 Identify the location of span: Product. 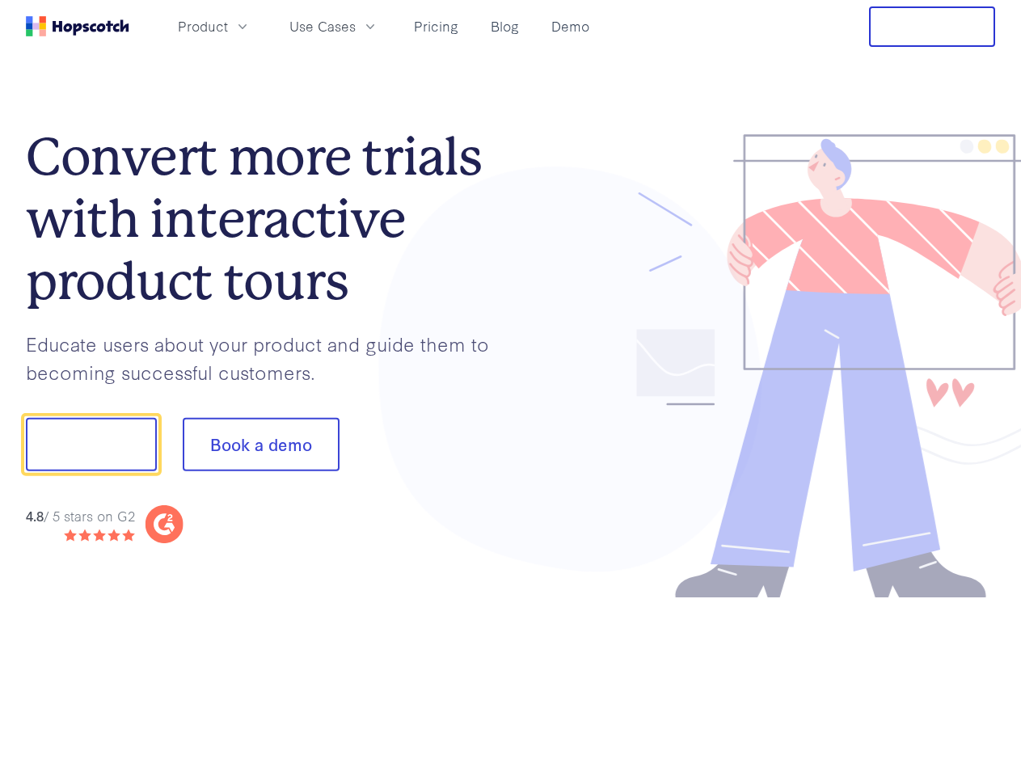
(203, 26).